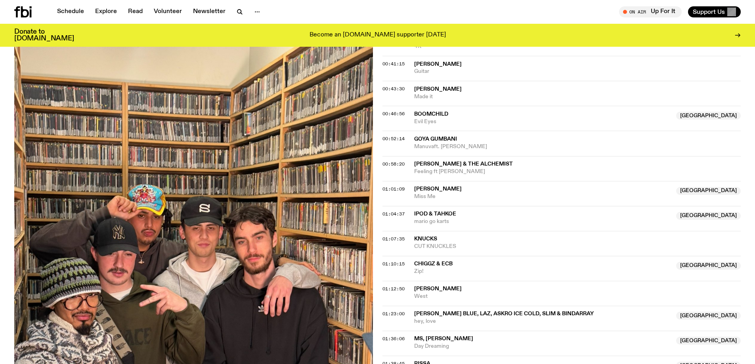 The image size is (755, 364). I want to click on span: 01:07:35, so click(394, 239).